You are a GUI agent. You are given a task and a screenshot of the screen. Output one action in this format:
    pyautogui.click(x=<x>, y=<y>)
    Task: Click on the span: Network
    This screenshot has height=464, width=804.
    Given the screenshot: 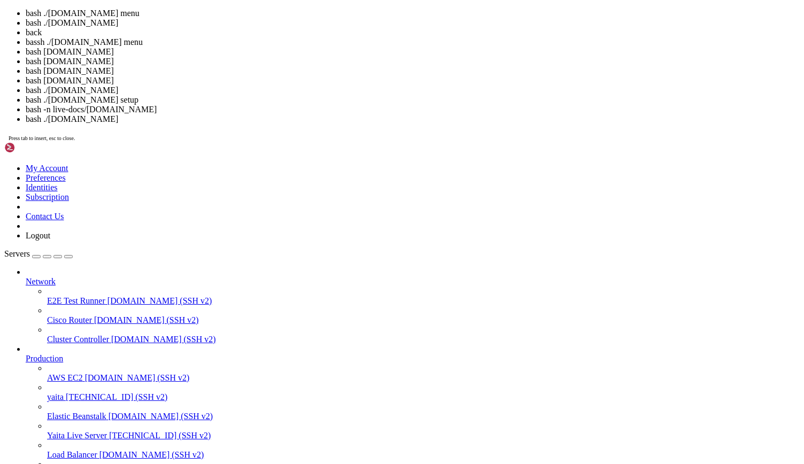 What is the action you would take?
    pyautogui.click(x=41, y=281)
    